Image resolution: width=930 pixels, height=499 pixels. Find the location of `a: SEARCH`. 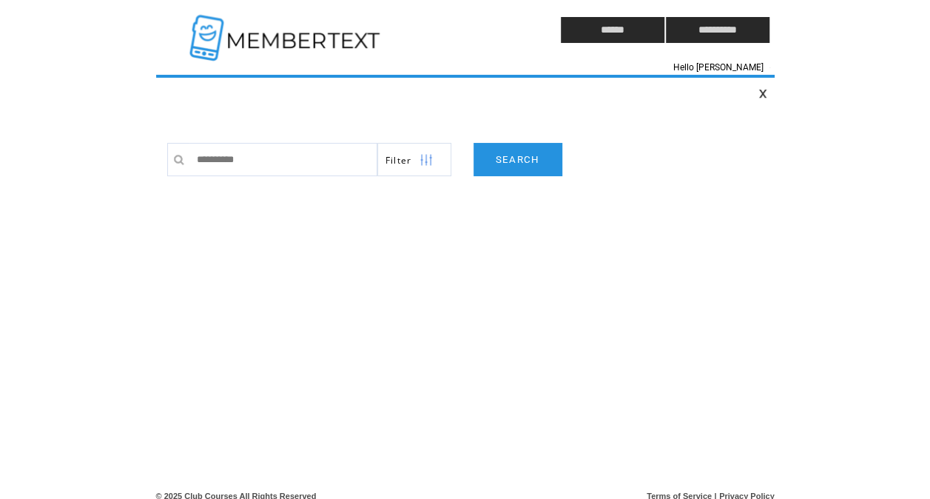

a: SEARCH is located at coordinates (518, 159).